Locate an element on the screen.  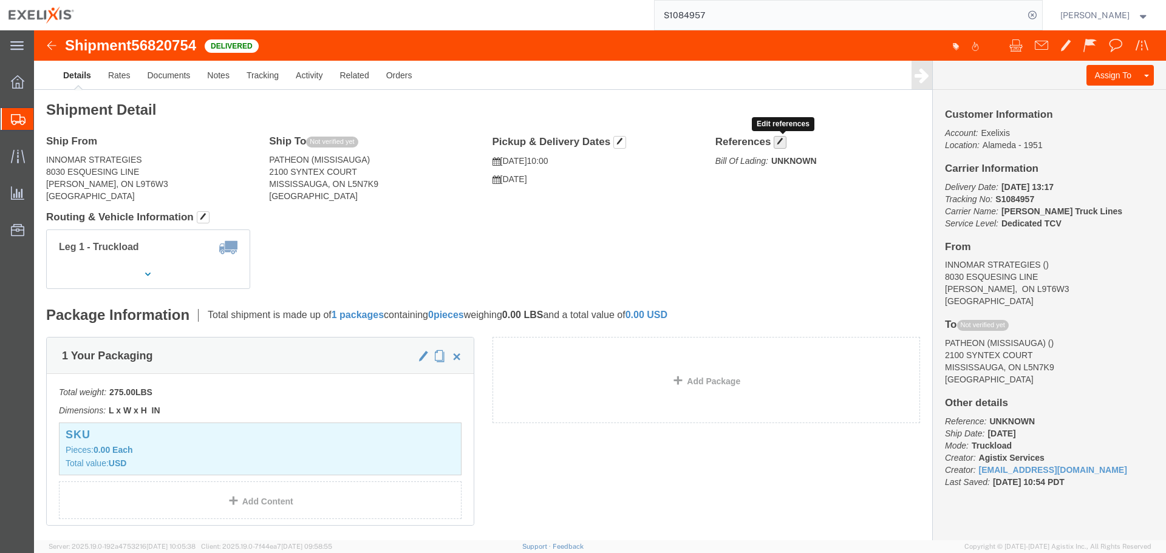
input: Search for shipment number, reference number is located at coordinates (840, 15).